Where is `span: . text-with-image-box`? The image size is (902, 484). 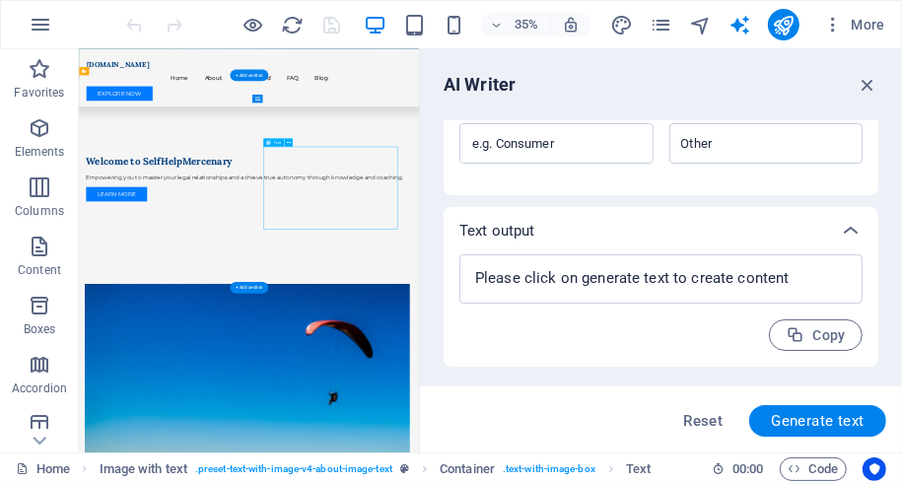
span: . text-with-image-box is located at coordinates (549, 469).